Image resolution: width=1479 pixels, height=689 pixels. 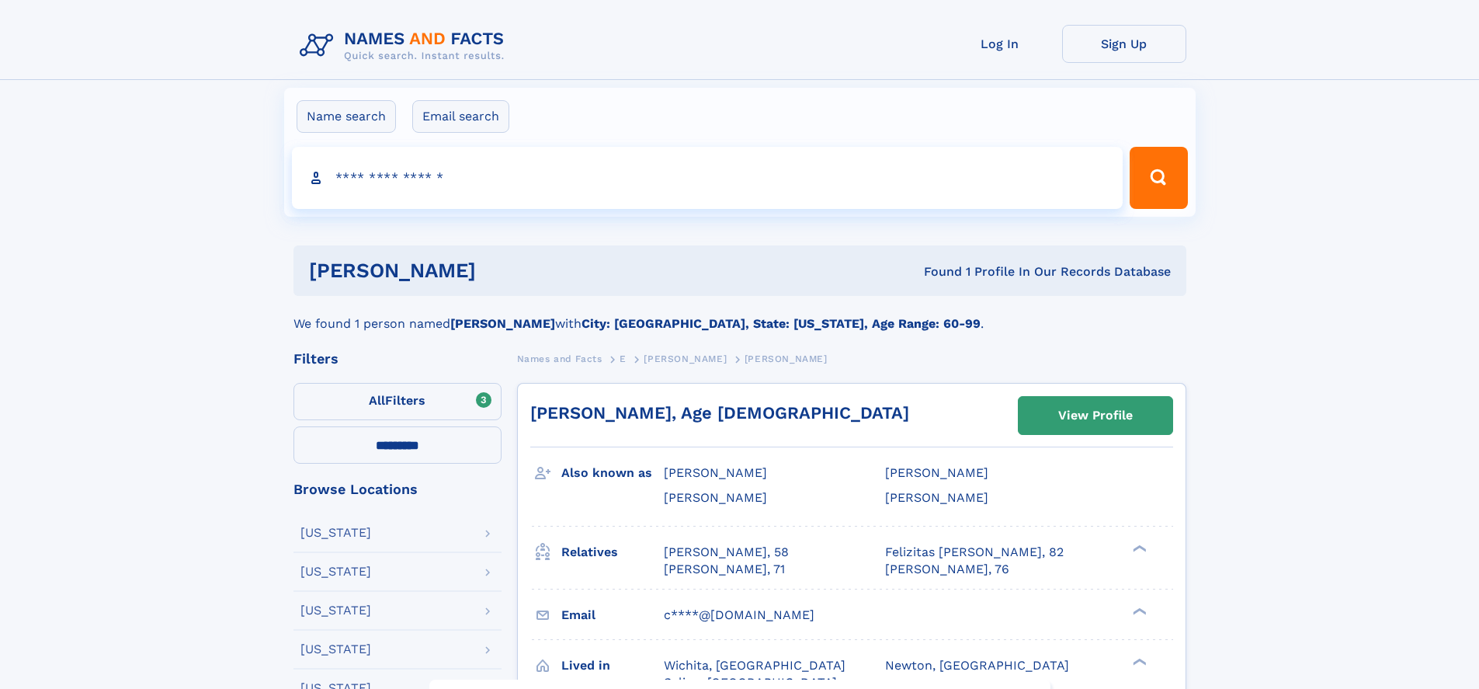 What do you see at coordinates (560, 358) in the screenshot?
I see `a: Names and Facts` at bounding box center [560, 358].